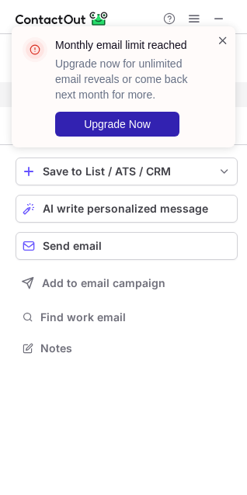  What do you see at coordinates (136, 348) in the screenshot?
I see `span: Notes` at bounding box center [136, 348].